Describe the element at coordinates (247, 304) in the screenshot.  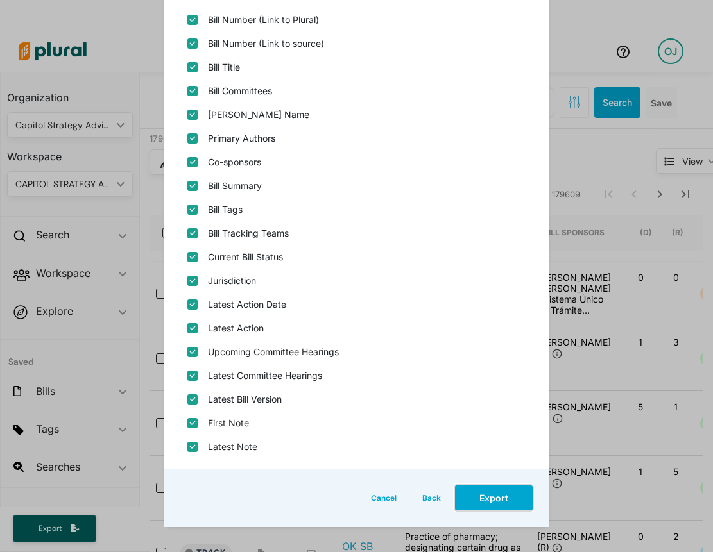
I see `label: Latest Action Date` at that location.